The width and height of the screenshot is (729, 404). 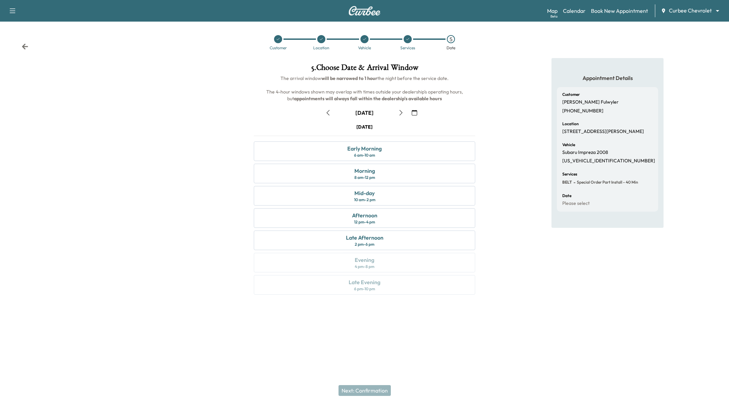 What do you see at coordinates (451, 48) in the screenshot?
I see `div: Date` at bounding box center [451, 48].